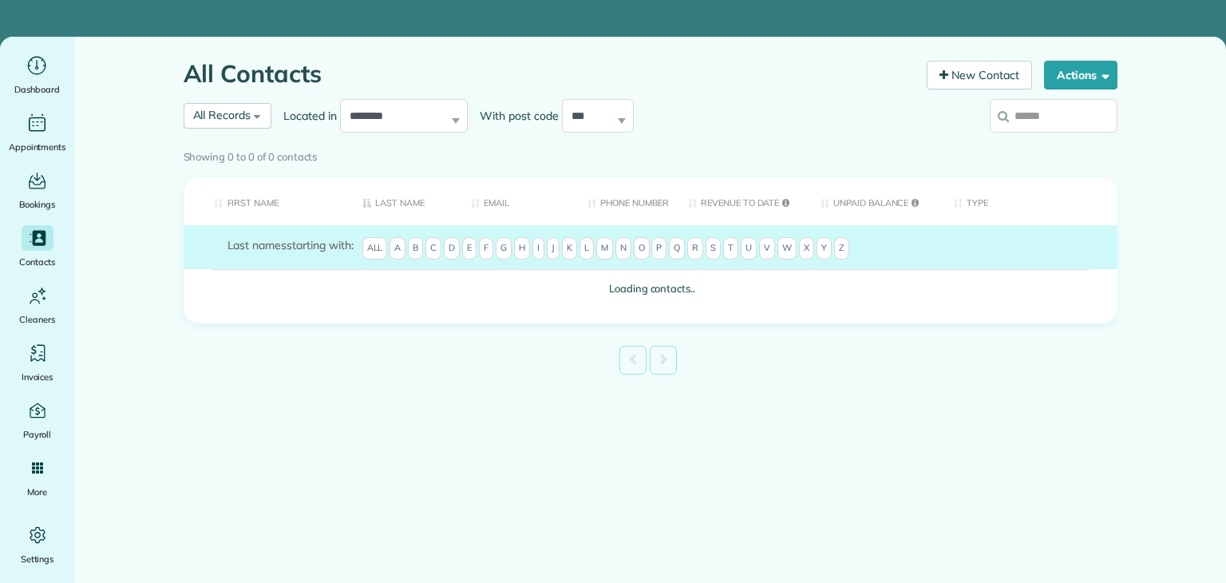 This screenshot has width=1226, height=583. What do you see at coordinates (222, 115) in the screenshot?
I see `span: All Records` at bounding box center [222, 115].